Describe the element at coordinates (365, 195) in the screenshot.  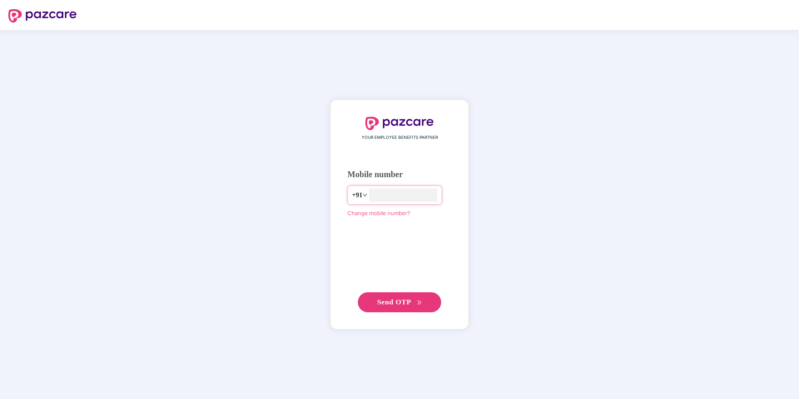
I see `span: down` at that location.